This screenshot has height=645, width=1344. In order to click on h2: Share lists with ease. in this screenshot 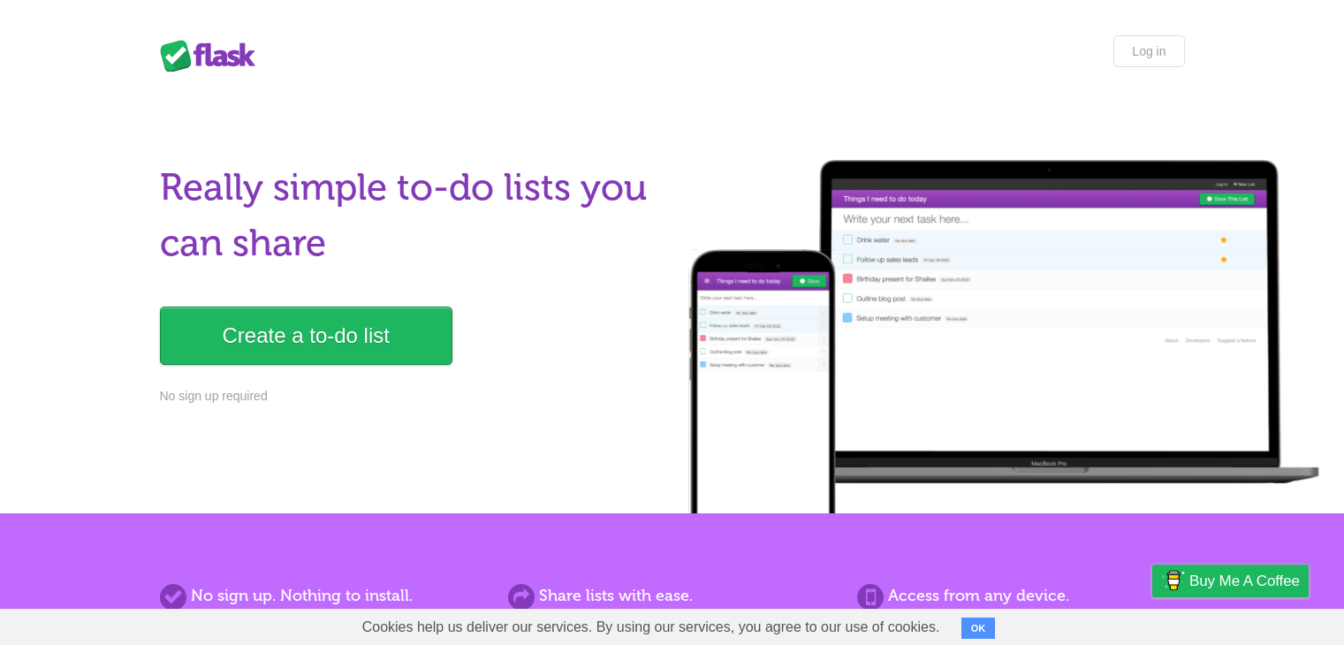, I will do `click(672, 596)`.